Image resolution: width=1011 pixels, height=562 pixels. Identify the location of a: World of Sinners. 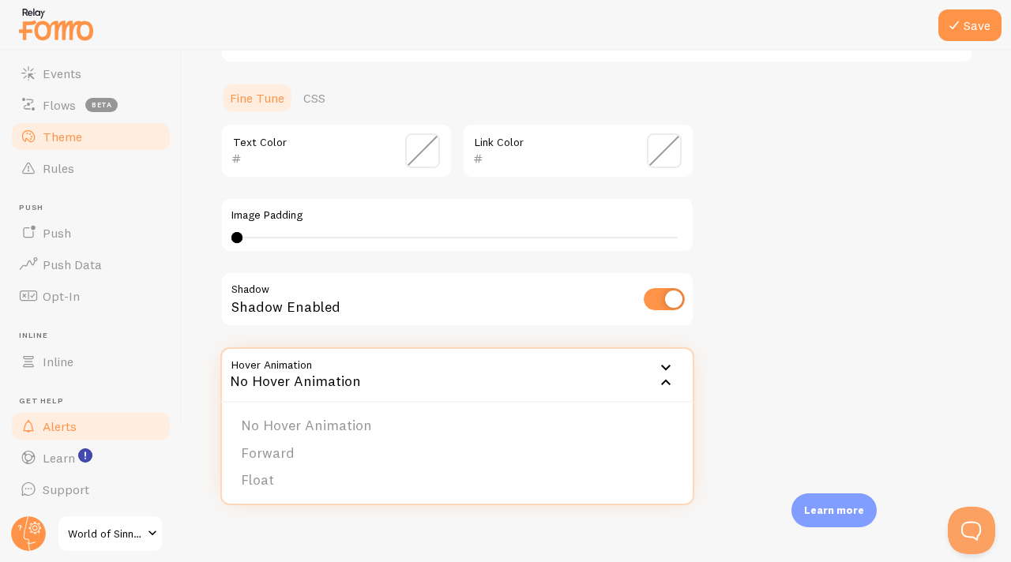
(110, 534).